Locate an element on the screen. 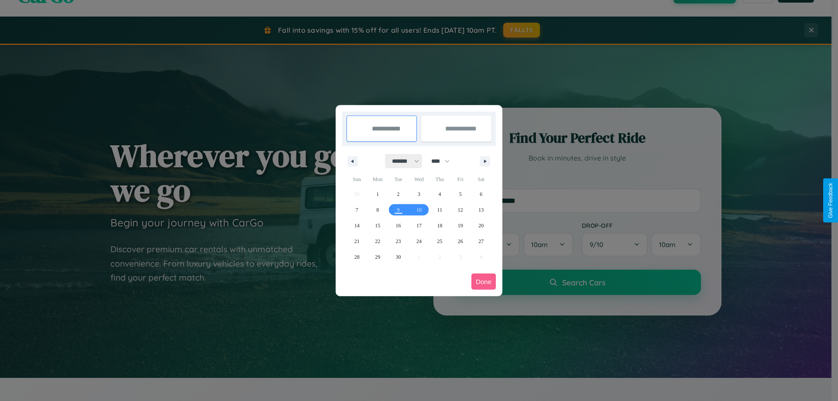 The width and height of the screenshot is (838, 401). span: 29 is located at coordinates (377, 257).